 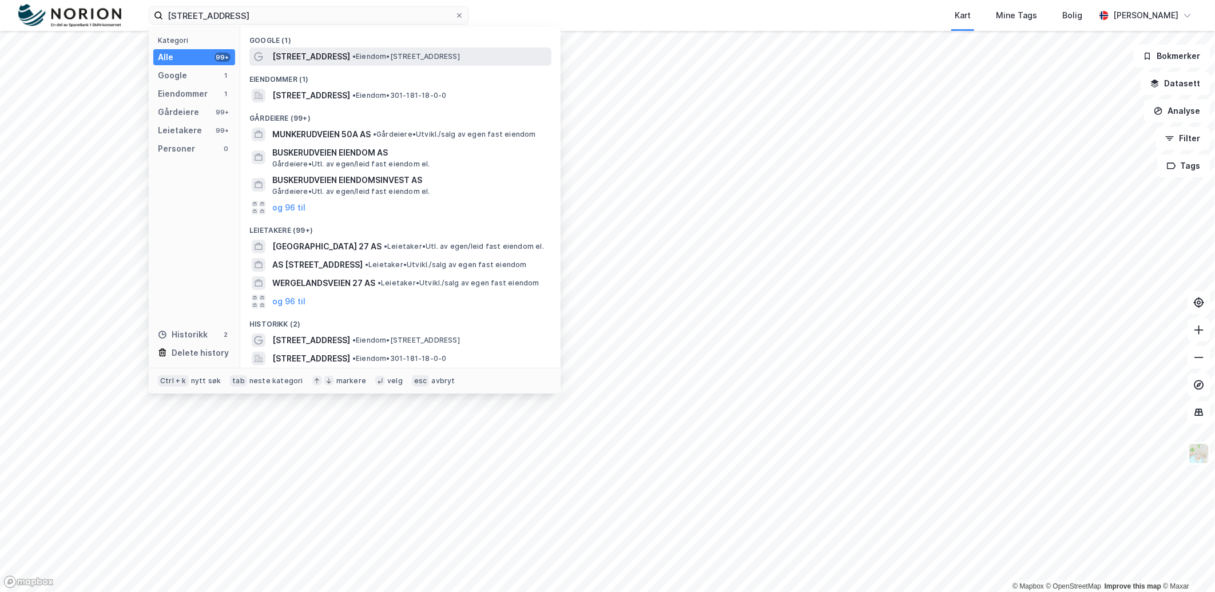 What do you see at coordinates (1133, 586) in the screenshot?
I see `a: Improve this map` at bounding box center [1133, 586].